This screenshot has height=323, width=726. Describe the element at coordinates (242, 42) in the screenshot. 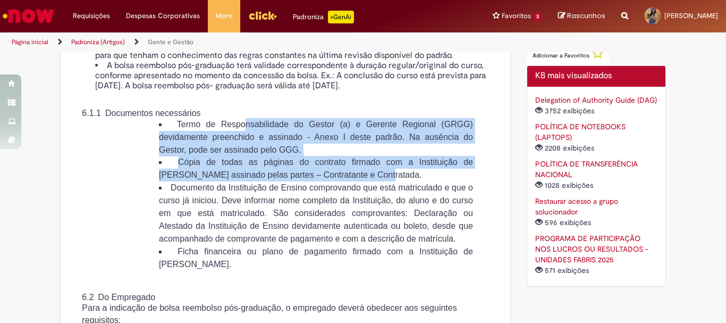

I see `ul: Trilhas de página` at that location.